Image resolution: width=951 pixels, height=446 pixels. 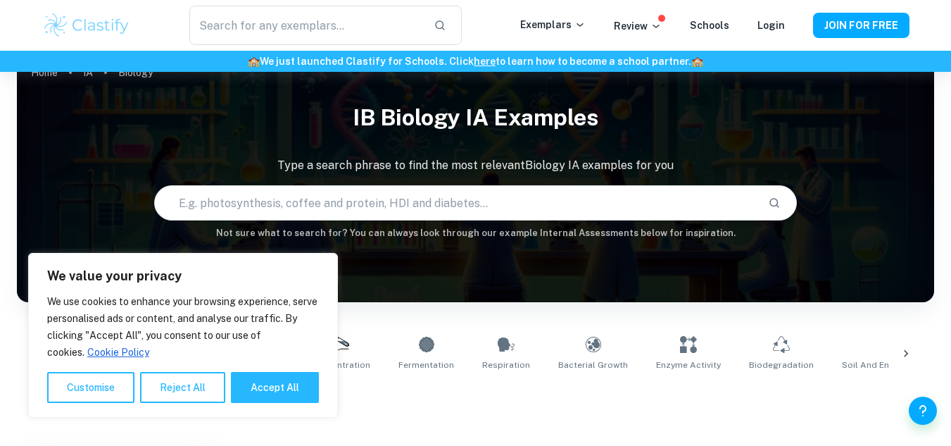 What do you see at coordinates (426, 365) in the screenshot?
I see `span: Fermentation` at bounding box center [426, 365].